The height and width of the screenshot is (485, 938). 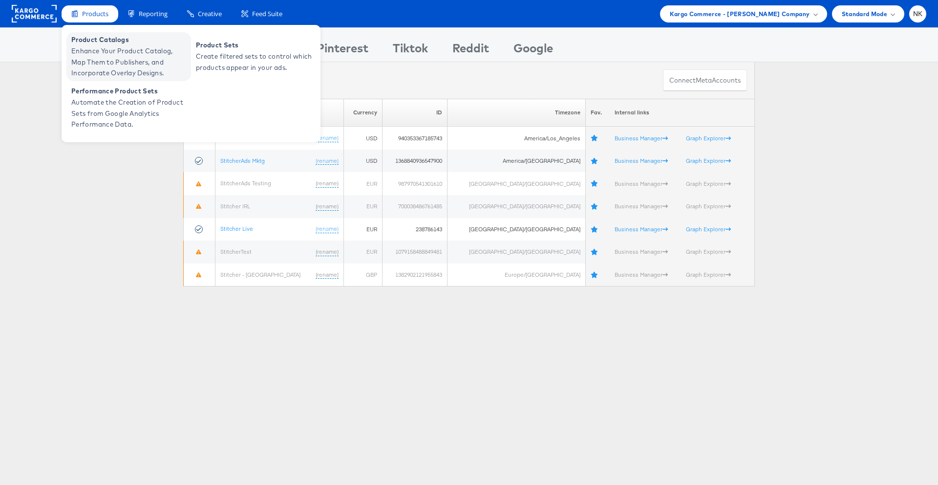 What do you see at coordinates (415, 206) in the screenshot?
I see `td: 700038486761485` at bounding box center [415, 206].